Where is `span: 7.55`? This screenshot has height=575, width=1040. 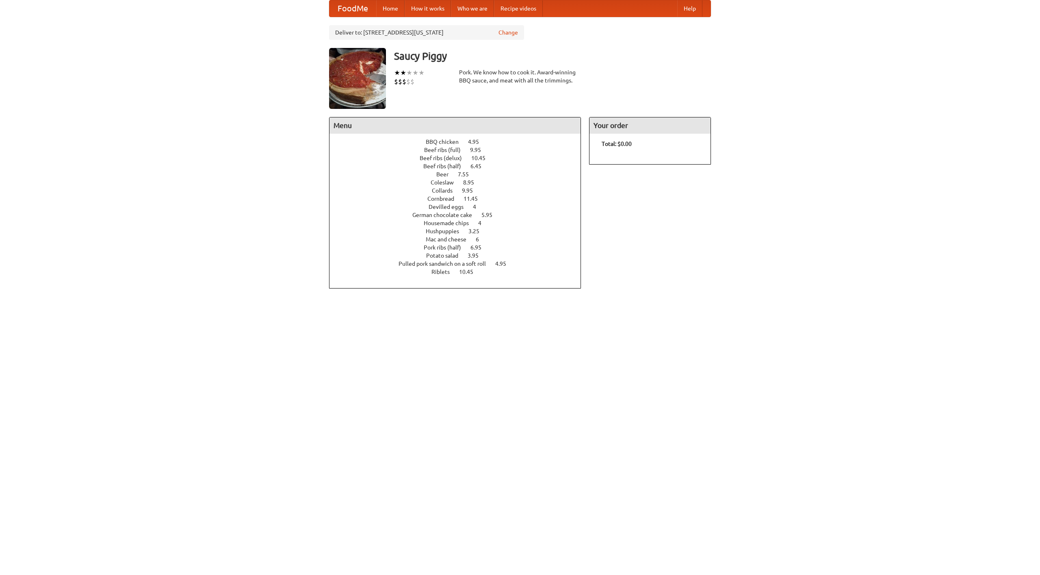 span: 7.55 is located at coordinates (467, 174).